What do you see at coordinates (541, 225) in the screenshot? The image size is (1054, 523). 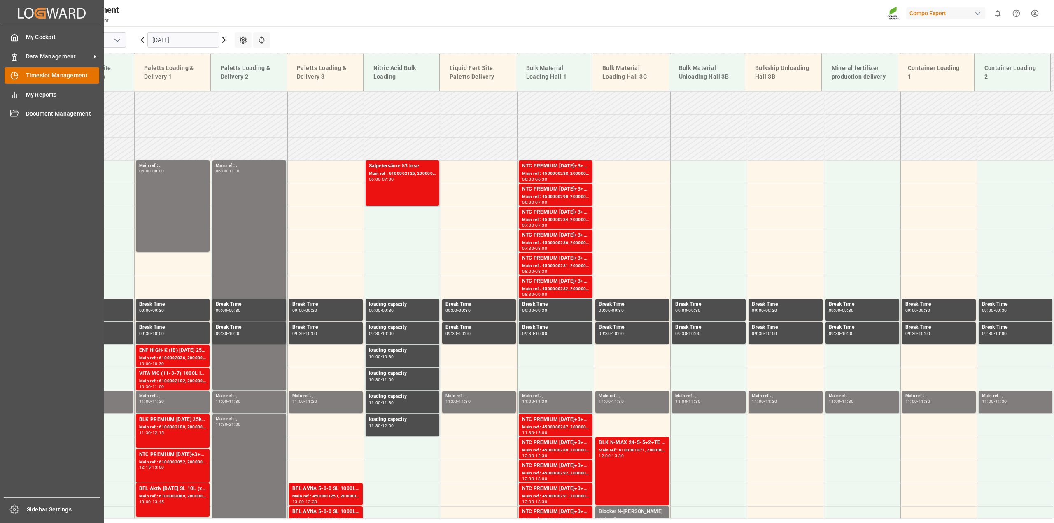 I see `div: 07:30` at bounding box center [541, 225].